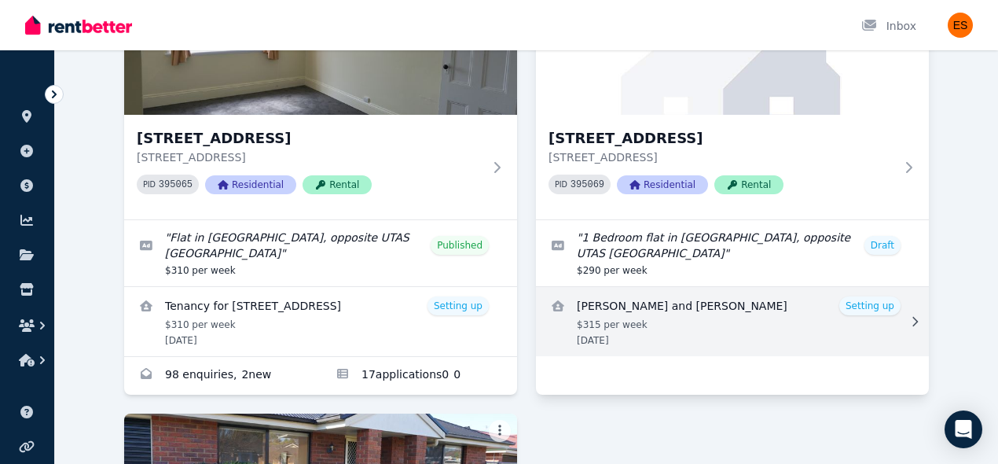 This screenshot has width=998, height=464. What do you see at coordinates (587, 185) in the screenshot?
I see `code: 395069` at bounding box center [587, 185].